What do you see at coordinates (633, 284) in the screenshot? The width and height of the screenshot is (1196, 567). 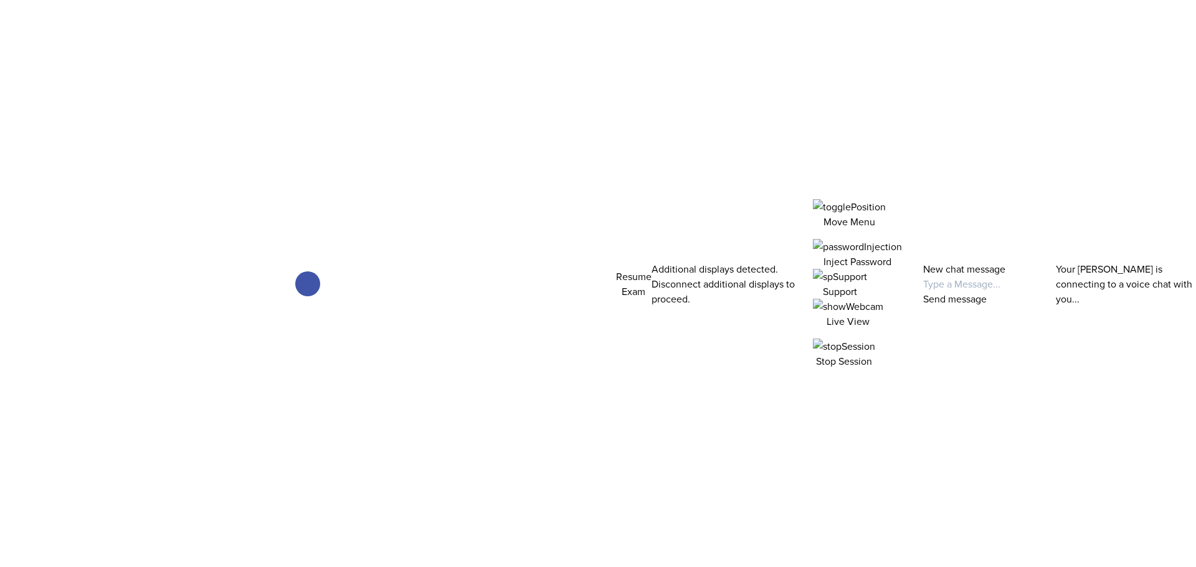 I see `button: Resume Exam` at bounding box center [633, 284].